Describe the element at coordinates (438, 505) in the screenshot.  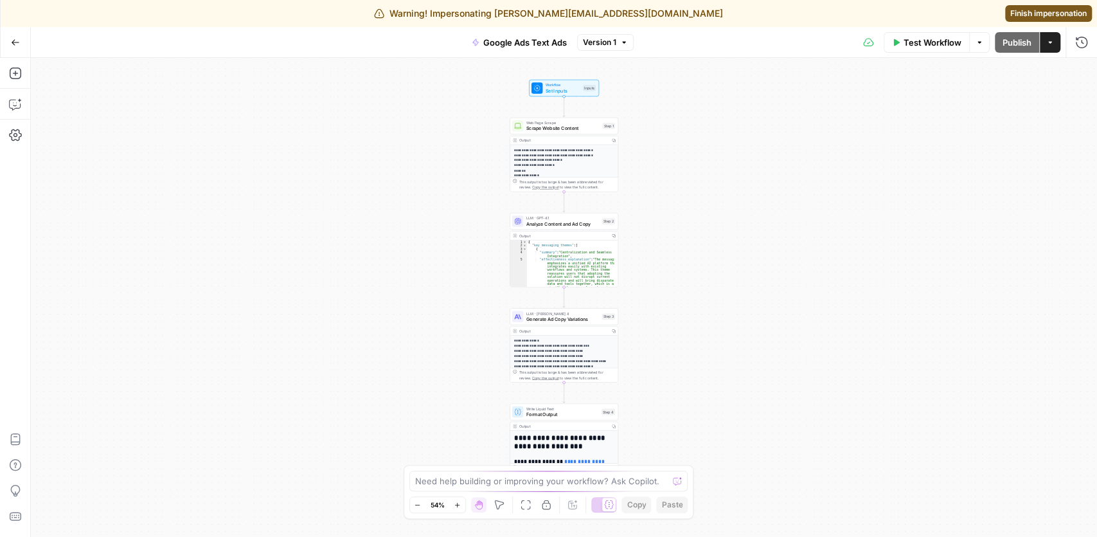
I see `span: 54%` at that location.